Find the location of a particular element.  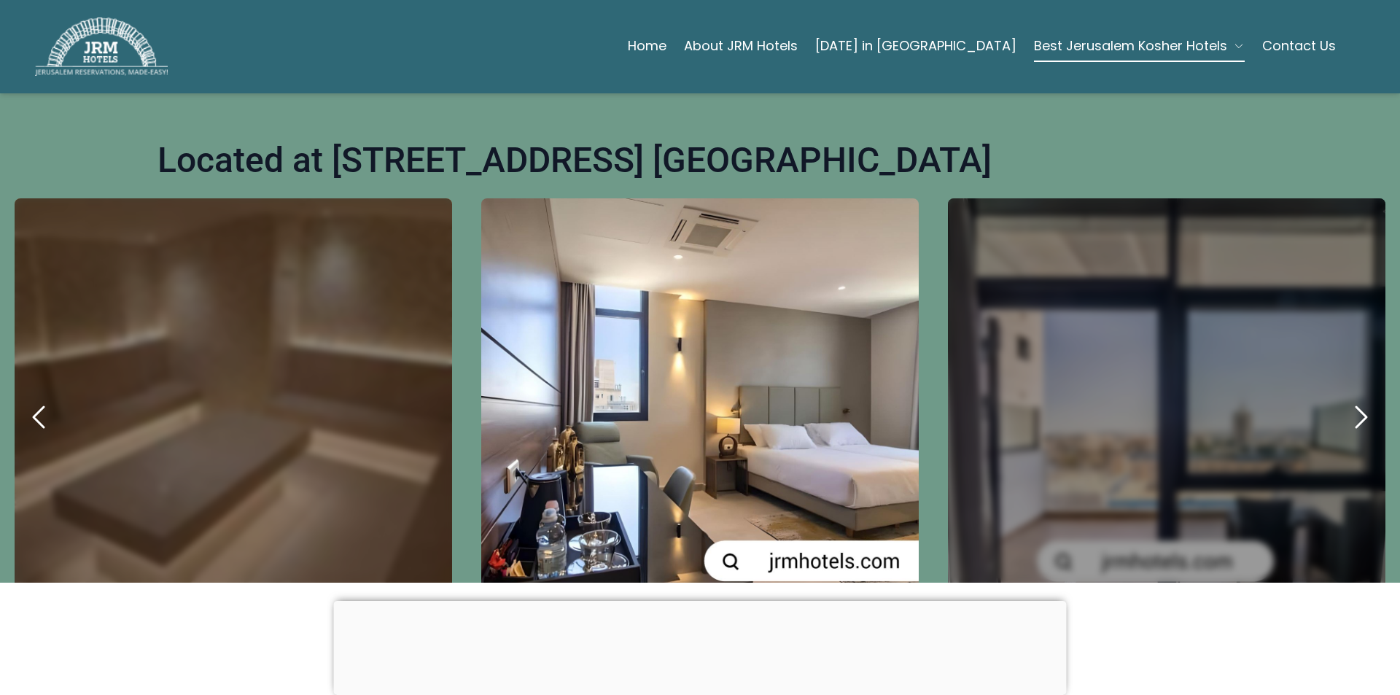

button: Best Jerusalem Kosher Hotels is located at coordinates (1139, 46).